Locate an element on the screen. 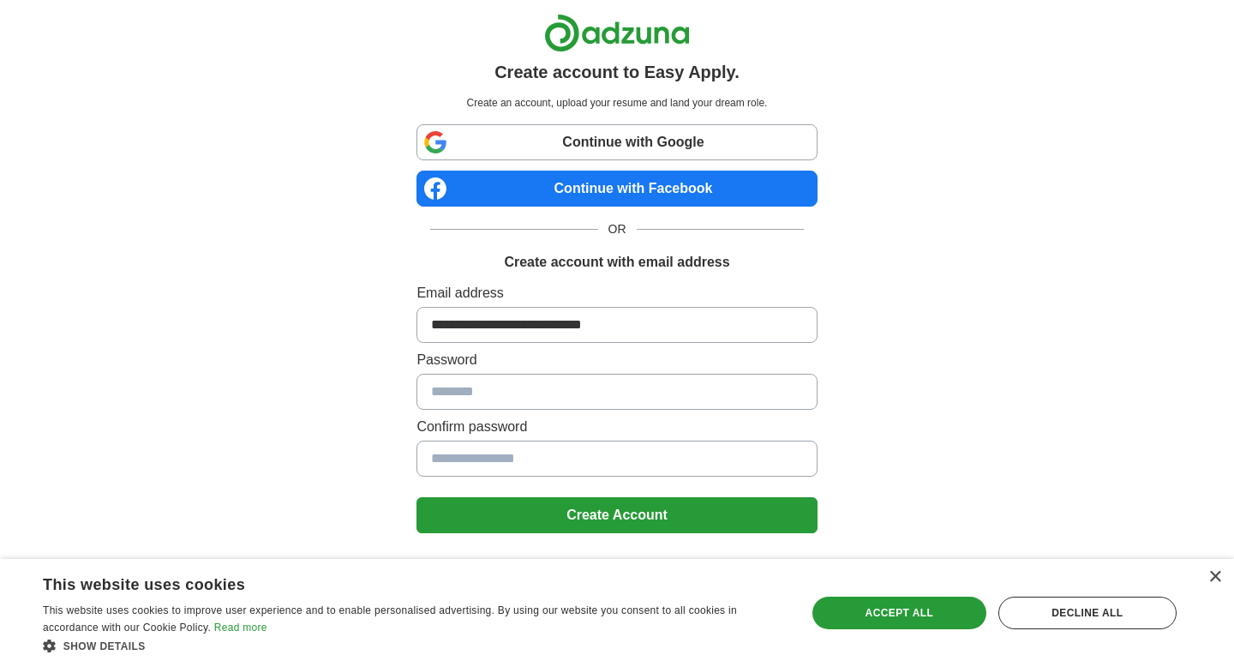  a: Continue with Google is located at coordinates (616, 142).